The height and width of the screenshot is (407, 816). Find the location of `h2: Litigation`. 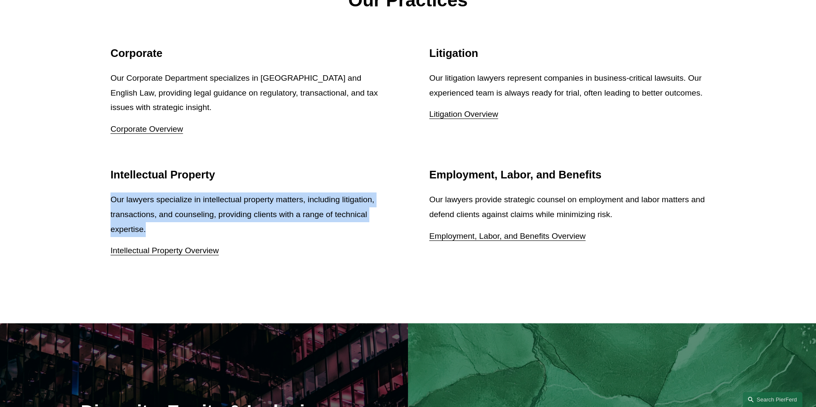

h2: Litigation is located at coordinates (568, 53).